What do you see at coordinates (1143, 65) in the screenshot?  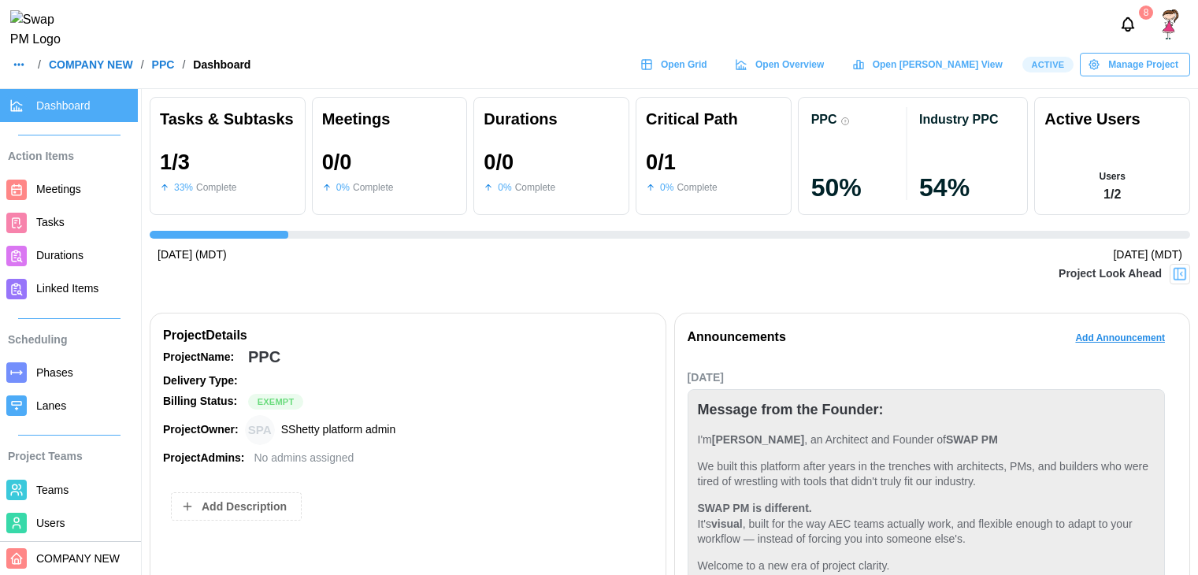 I see `span: Manage Project` at bounding box center [1143, 65].